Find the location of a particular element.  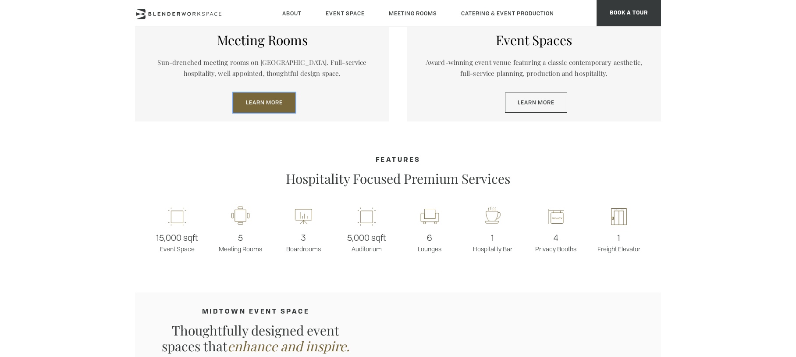

h5: Meeting Rooms is located at coordinates (262, 40).